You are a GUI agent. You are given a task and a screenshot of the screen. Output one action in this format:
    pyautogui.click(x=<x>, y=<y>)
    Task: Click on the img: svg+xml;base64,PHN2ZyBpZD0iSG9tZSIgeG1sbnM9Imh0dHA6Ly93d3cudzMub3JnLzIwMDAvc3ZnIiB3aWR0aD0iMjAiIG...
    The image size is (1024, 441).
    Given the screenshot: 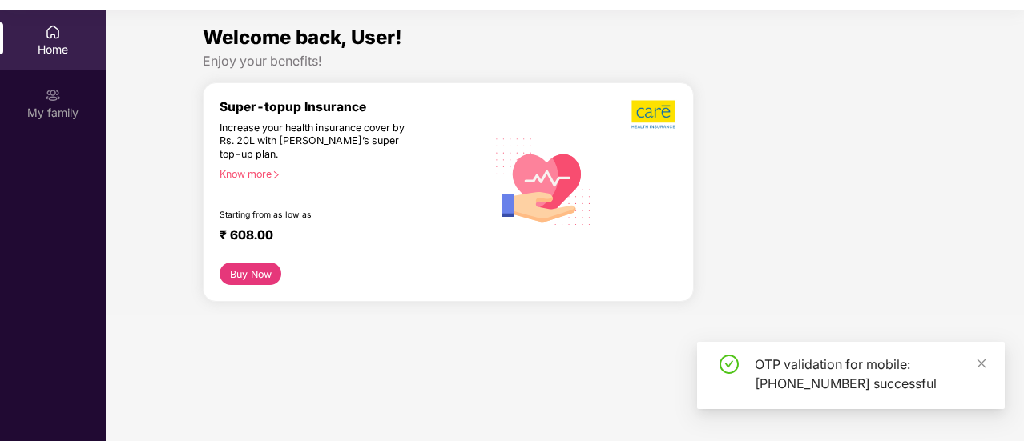 What is the action you would take?
    pyautogui.click(x=53, y=32)
    